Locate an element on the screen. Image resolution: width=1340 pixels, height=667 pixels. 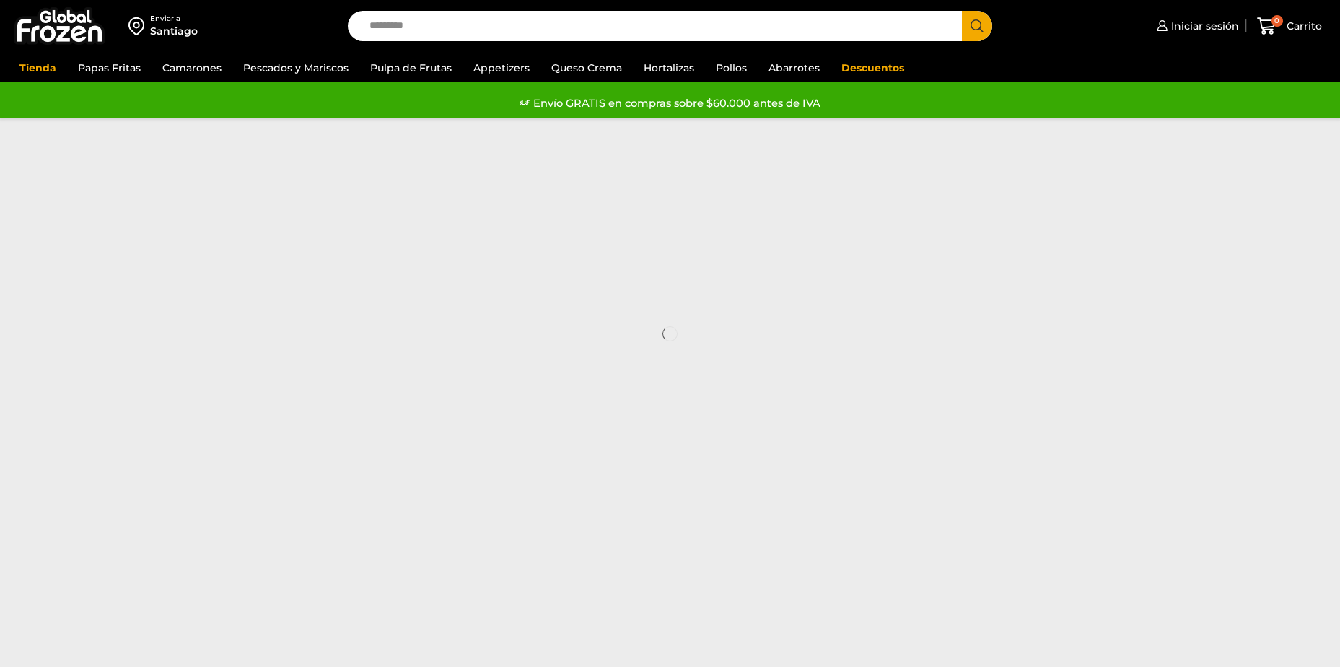
button: Search button is located at coordinates (977, 26).